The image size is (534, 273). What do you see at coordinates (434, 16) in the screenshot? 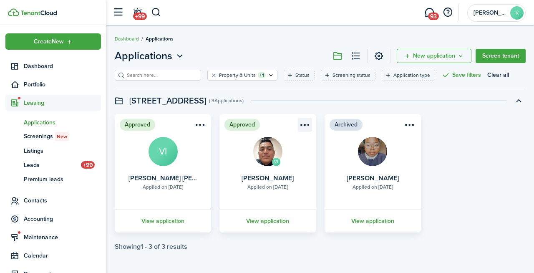
I see `span: 93` at bounding box center [434, 16].